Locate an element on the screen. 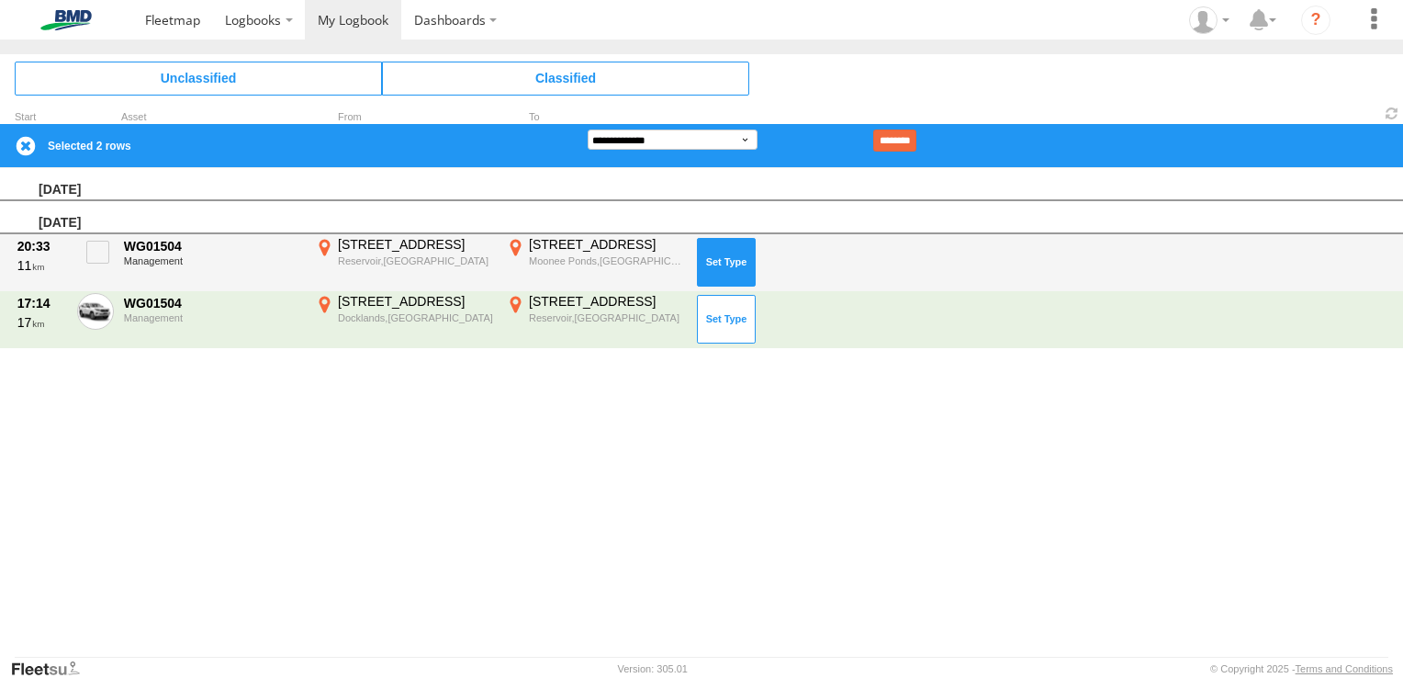 This screenshot has width=1403, height=678. a: Terms and Conditions is located at coordinates (1345, 669).